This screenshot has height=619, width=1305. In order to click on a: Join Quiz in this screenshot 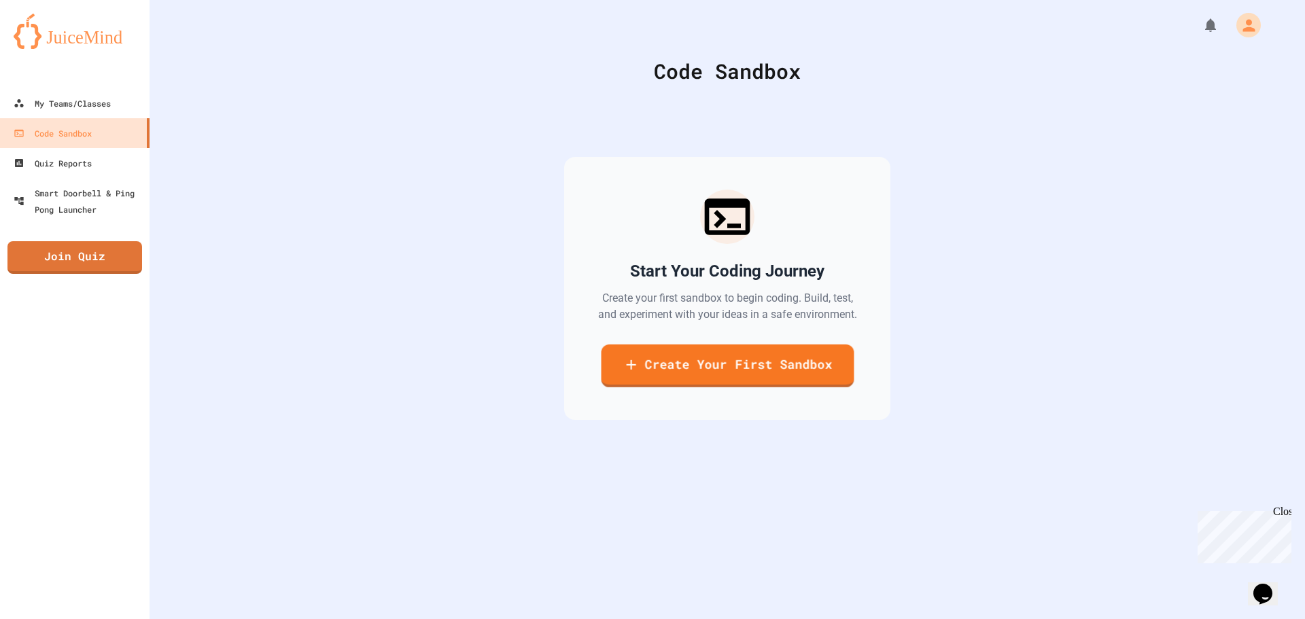, I will do `click(75, 258)`.